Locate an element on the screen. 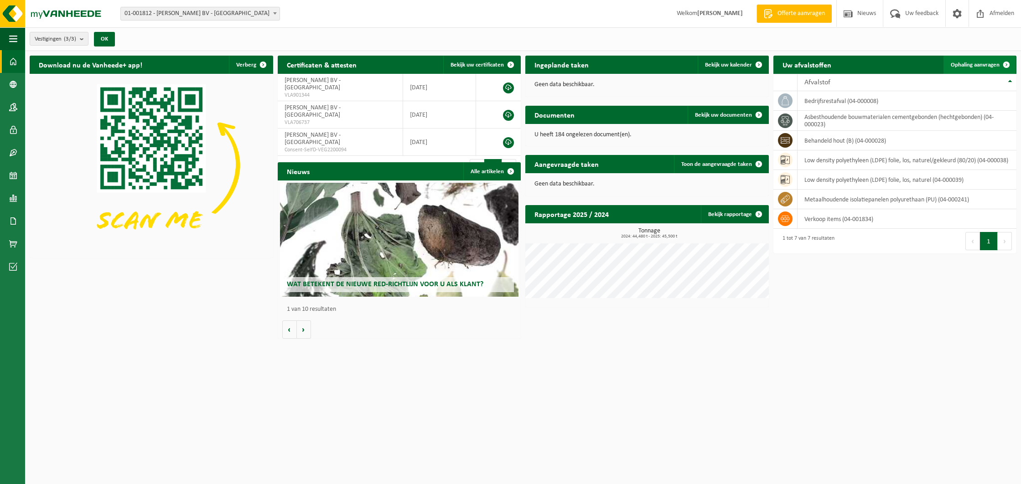 Image resolution: width=1021 pixels, height=484 pixels. span: 01-001812 - CHAD BV - RUMBEKE is located at coordinates (200, 14).